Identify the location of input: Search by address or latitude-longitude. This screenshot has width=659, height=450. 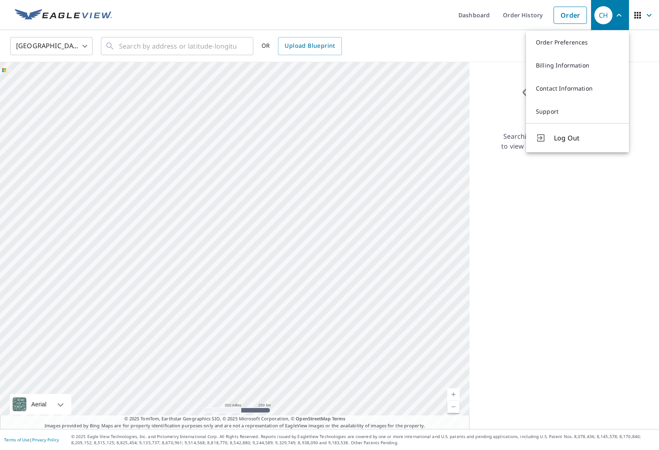
(177, 46).